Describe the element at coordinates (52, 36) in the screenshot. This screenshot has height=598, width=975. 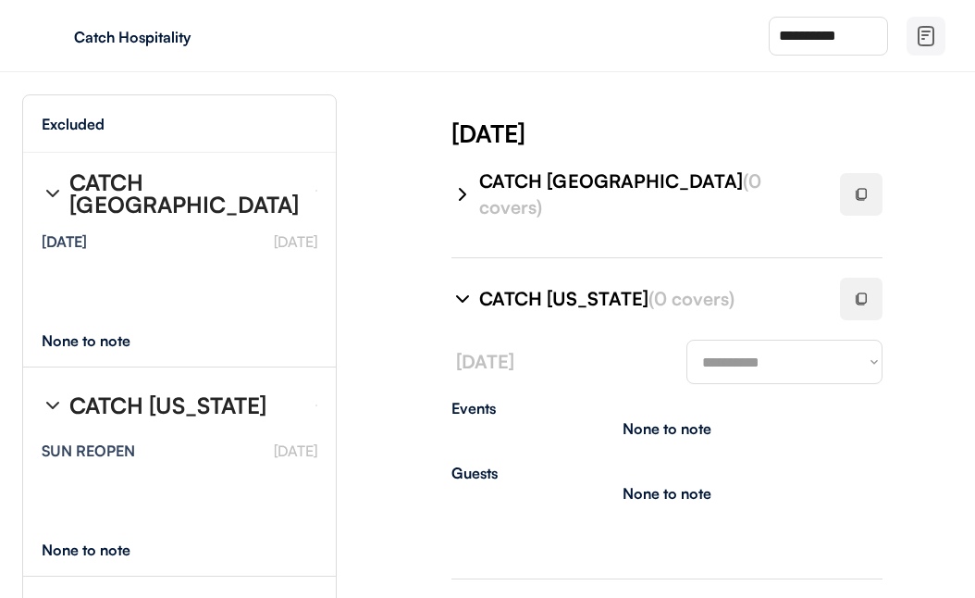
I see `img: yH5BAEAAAAALAAAAAABAAEAAAIBRAA7` at that location.